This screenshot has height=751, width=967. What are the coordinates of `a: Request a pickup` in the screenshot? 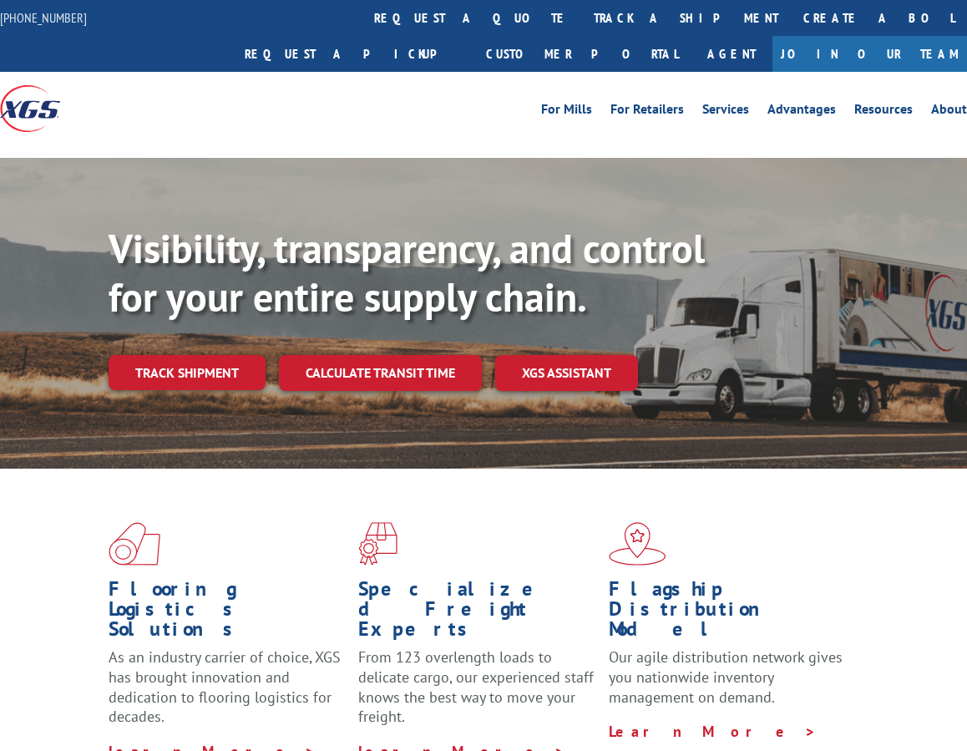 It's located at (352, 53).